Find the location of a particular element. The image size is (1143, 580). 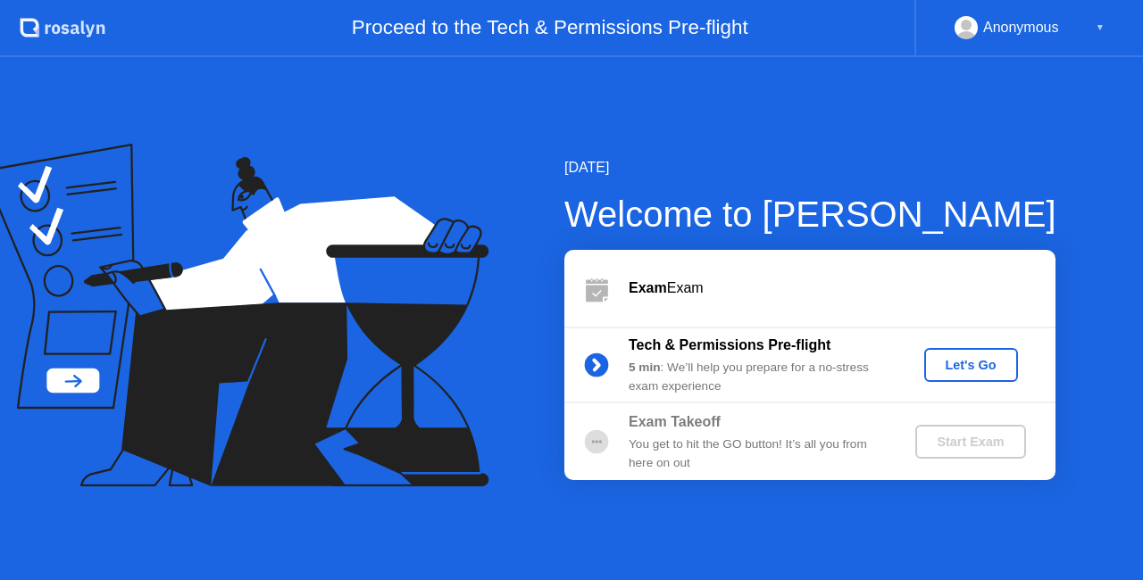

div: You get to hit the GO button! It’s all you from here on out is located at coordinates (757, 454).